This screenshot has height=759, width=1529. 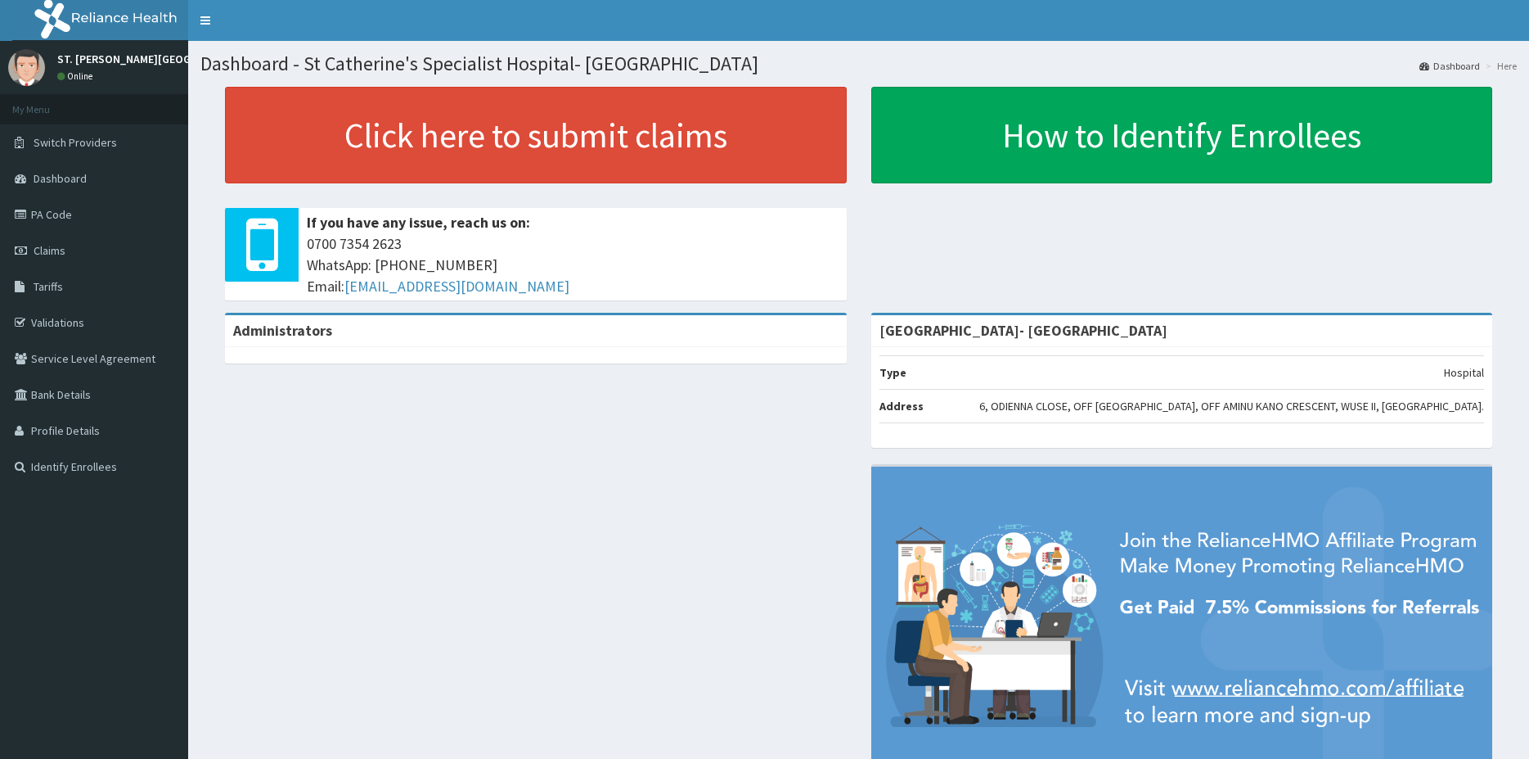 I want to click on a: How to Identify Enrollees, so click(x=1182, y=135).